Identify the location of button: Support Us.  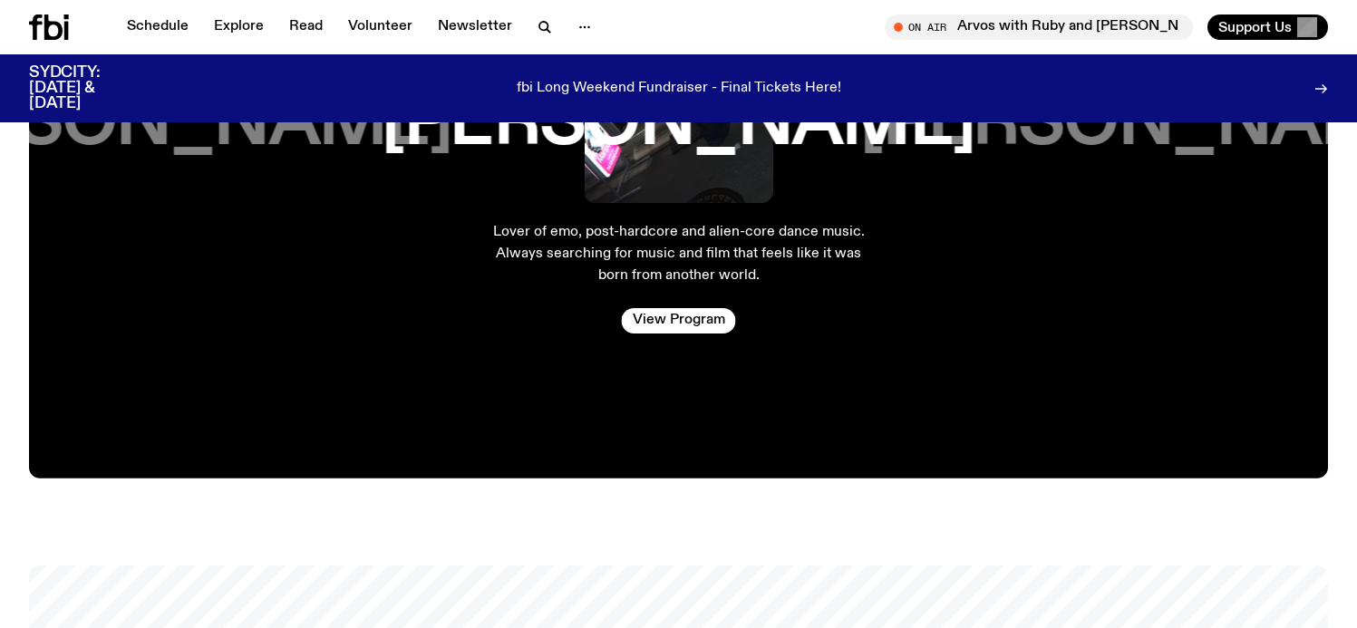
(1268, 27).